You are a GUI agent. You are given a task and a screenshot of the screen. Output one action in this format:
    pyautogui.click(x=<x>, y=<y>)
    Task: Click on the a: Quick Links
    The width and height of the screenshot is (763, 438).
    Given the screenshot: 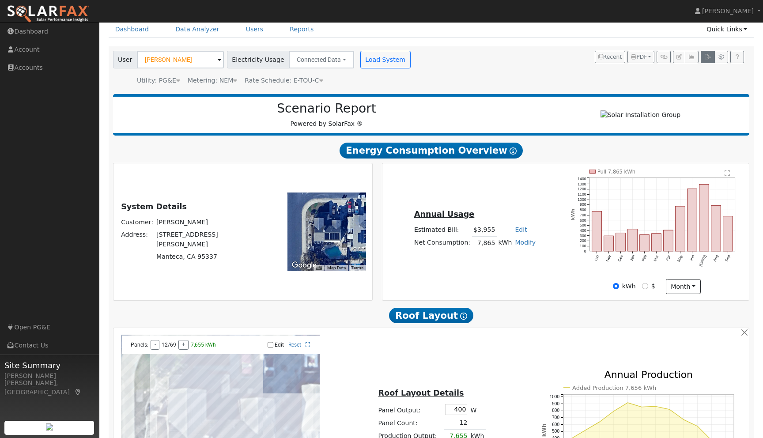 What is the action you would take?
    pyautogui.click(x=726, y=29)
    